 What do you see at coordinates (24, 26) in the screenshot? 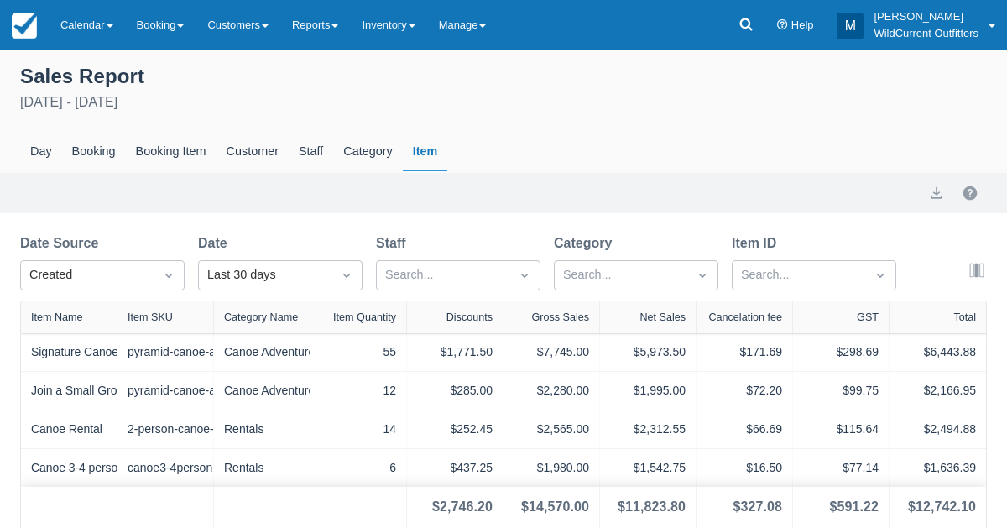
I see `img: checkfront-main-nav-mini-logo.png` at bounding box center [24, 26].